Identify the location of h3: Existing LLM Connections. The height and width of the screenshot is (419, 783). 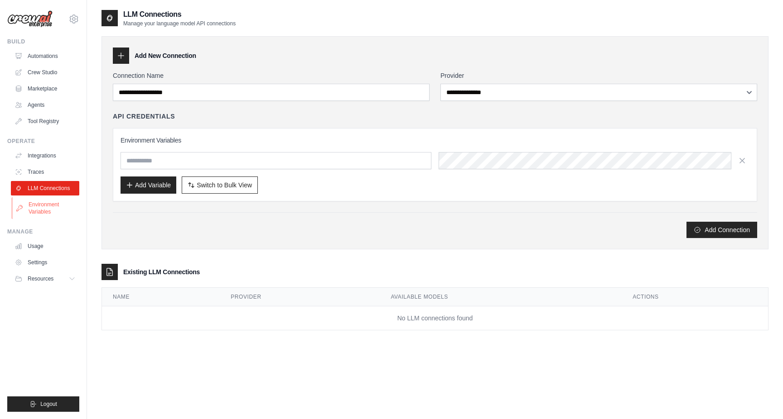
(161, 272).